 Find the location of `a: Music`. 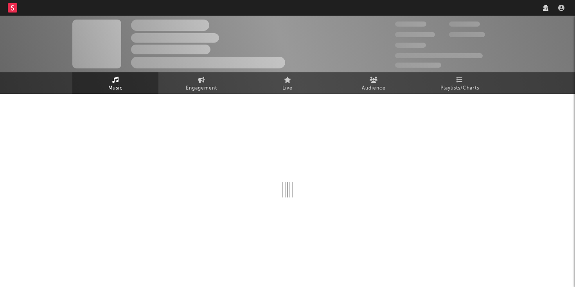

a: Music is located at coordinates (115, 83).